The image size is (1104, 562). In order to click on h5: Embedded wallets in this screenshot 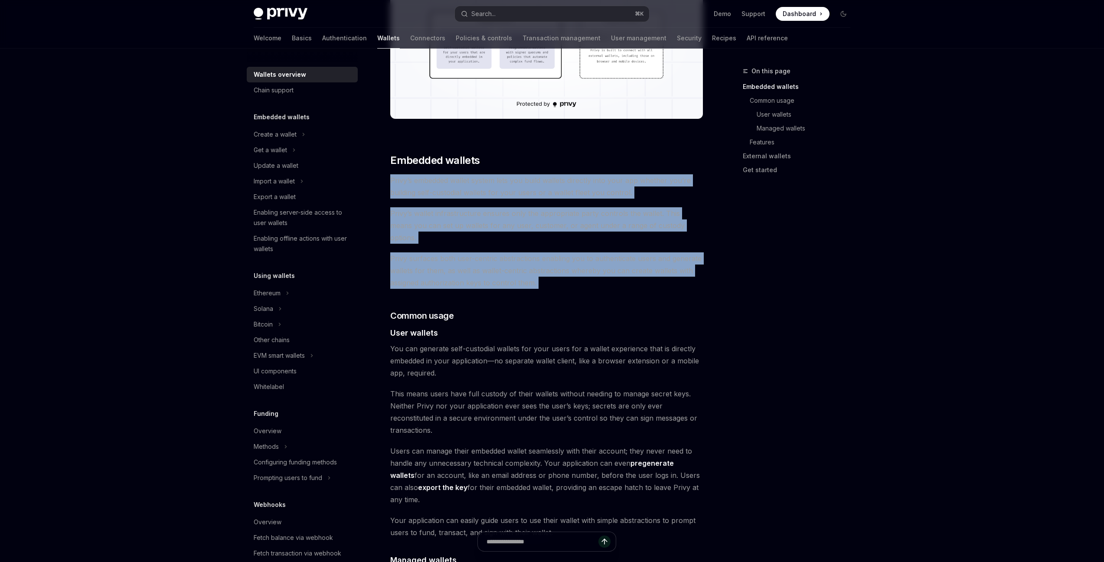, I will do `click(281, 117)`.